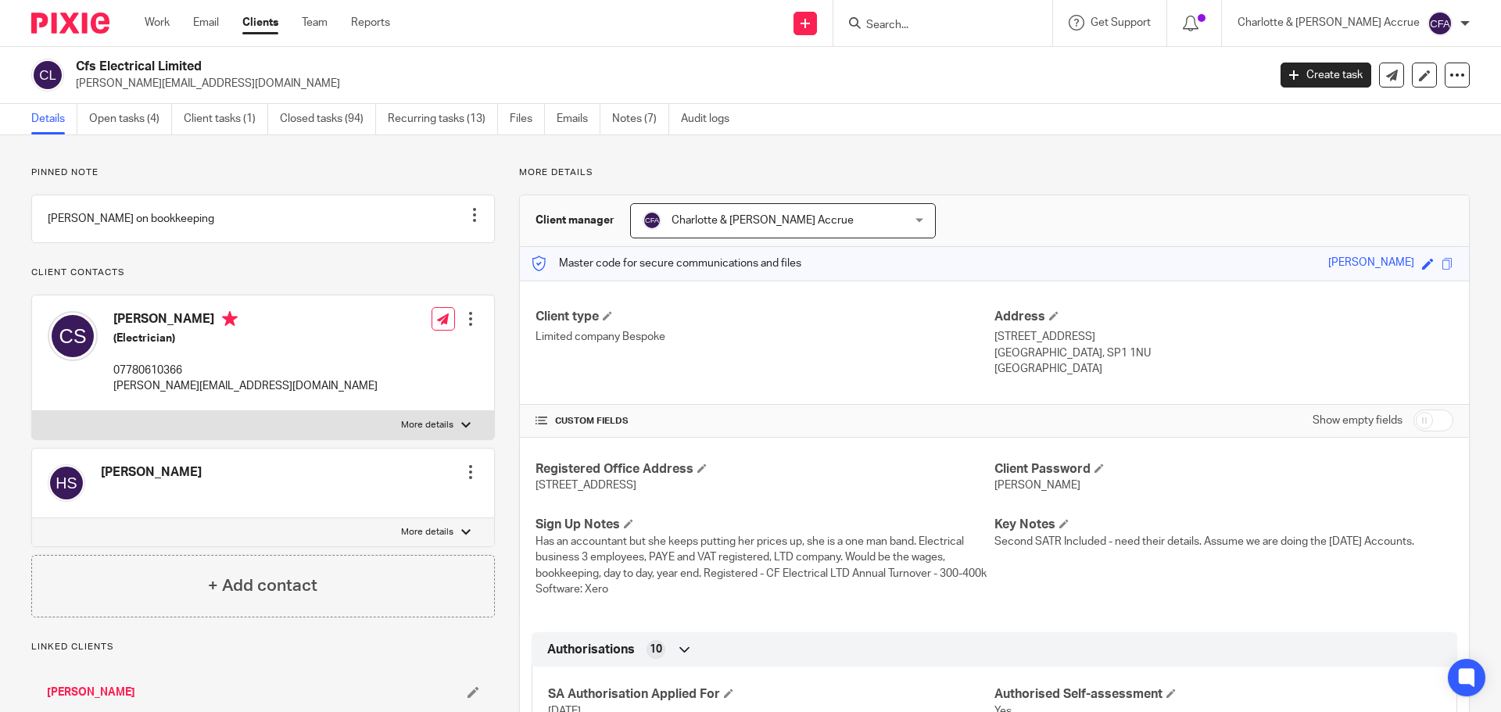 The height and width of the screenshot is (712, 1501). I want to click on h5: (Electrician), so click(245, 338).